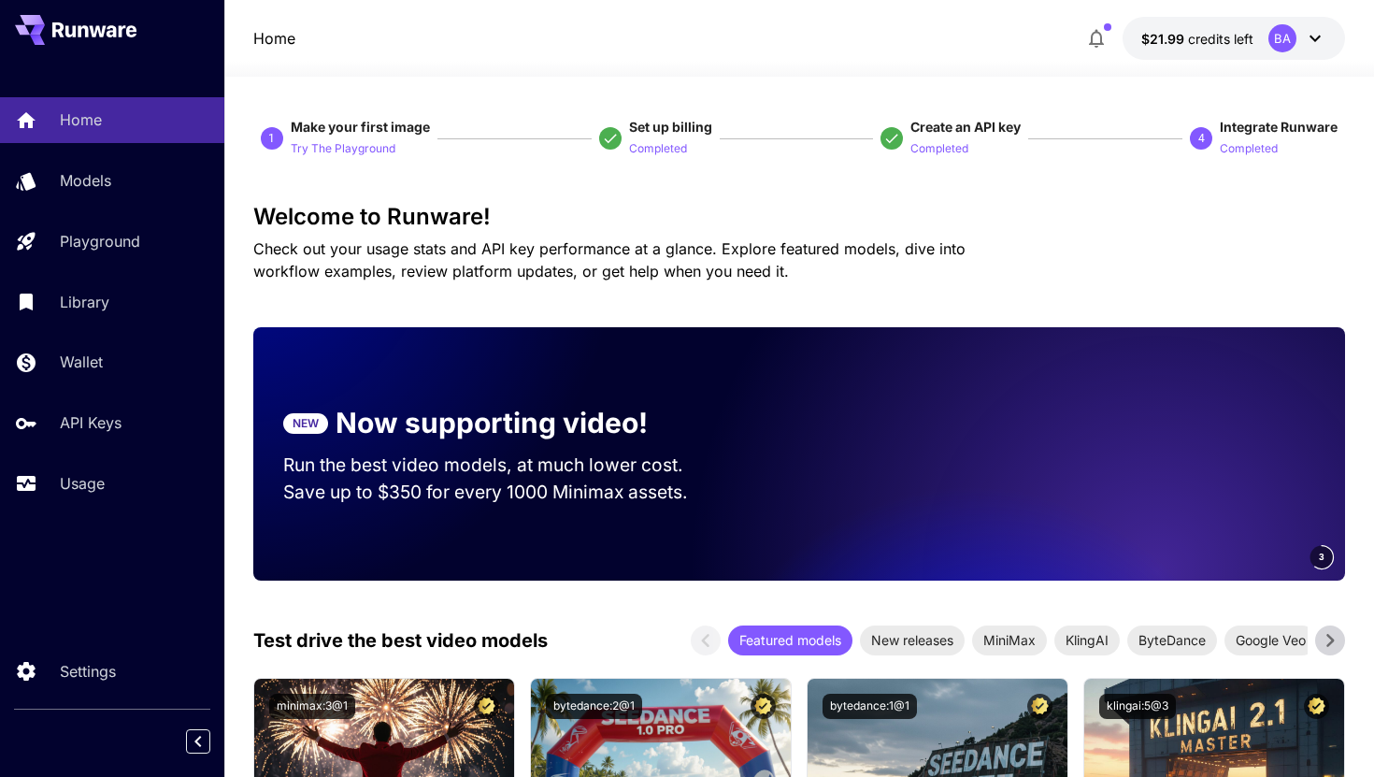 Image resolution: width=1374 pixels, height=777 pixels. Describe the element at coordinates (1234, 38) in the screenshot. I see `button: $21.9877BA` at that location.